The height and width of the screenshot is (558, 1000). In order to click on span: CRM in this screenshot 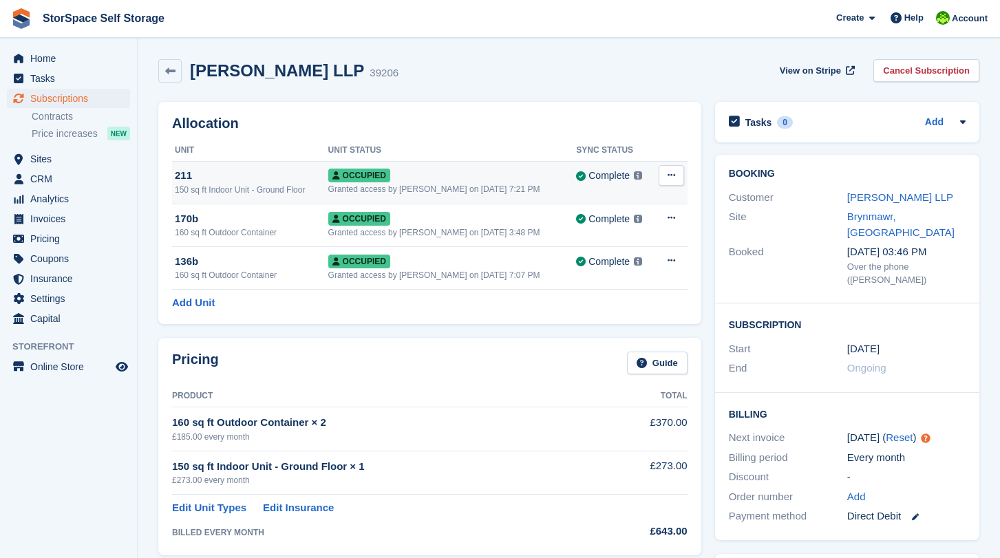, I will do `click(72, 179)`.